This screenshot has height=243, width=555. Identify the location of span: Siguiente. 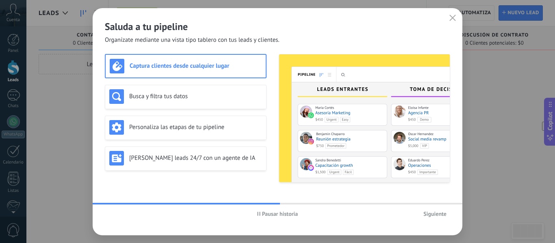
(435, 214).